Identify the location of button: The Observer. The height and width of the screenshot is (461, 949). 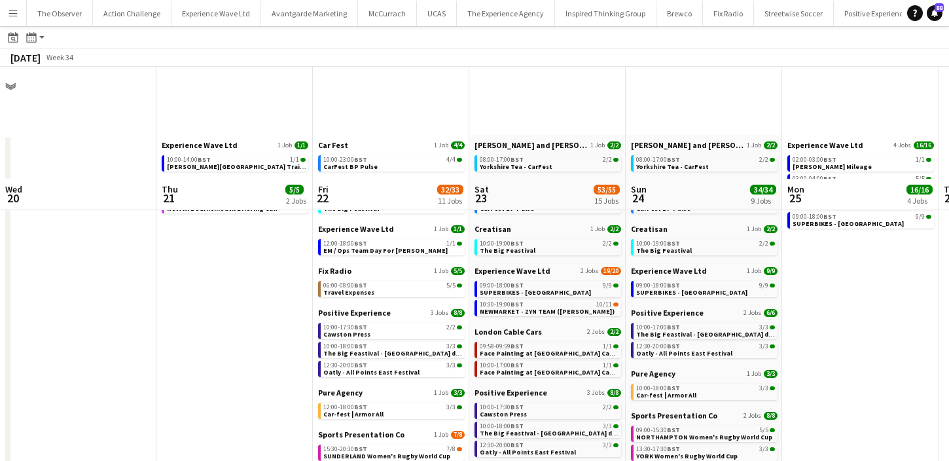
(60, 13).